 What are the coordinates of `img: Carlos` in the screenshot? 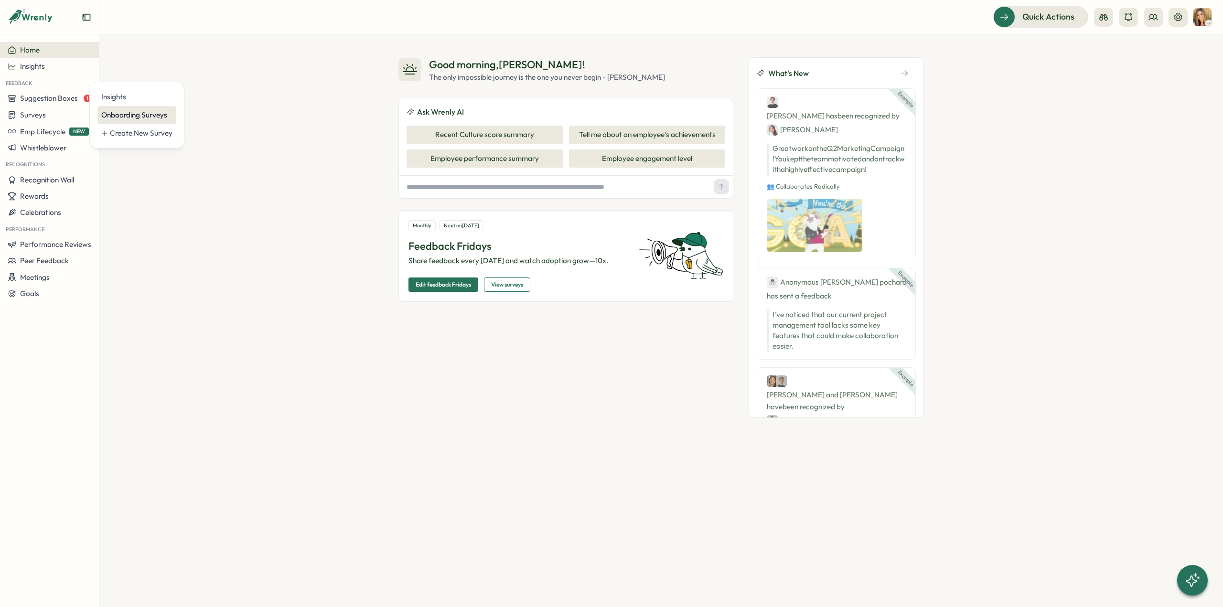 It's located at (772, 421).